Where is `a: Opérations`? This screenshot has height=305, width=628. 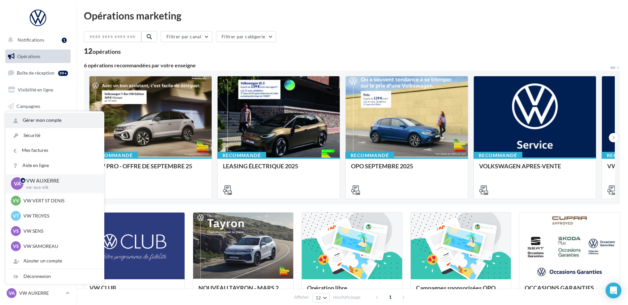
a: Opérations is located at coordinates (38, 56).